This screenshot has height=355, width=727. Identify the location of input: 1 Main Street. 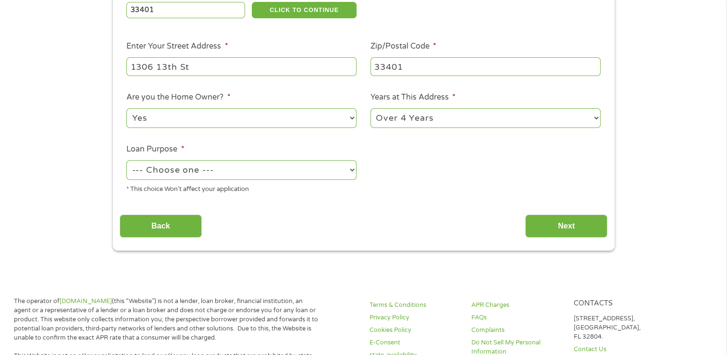
(241, 66).